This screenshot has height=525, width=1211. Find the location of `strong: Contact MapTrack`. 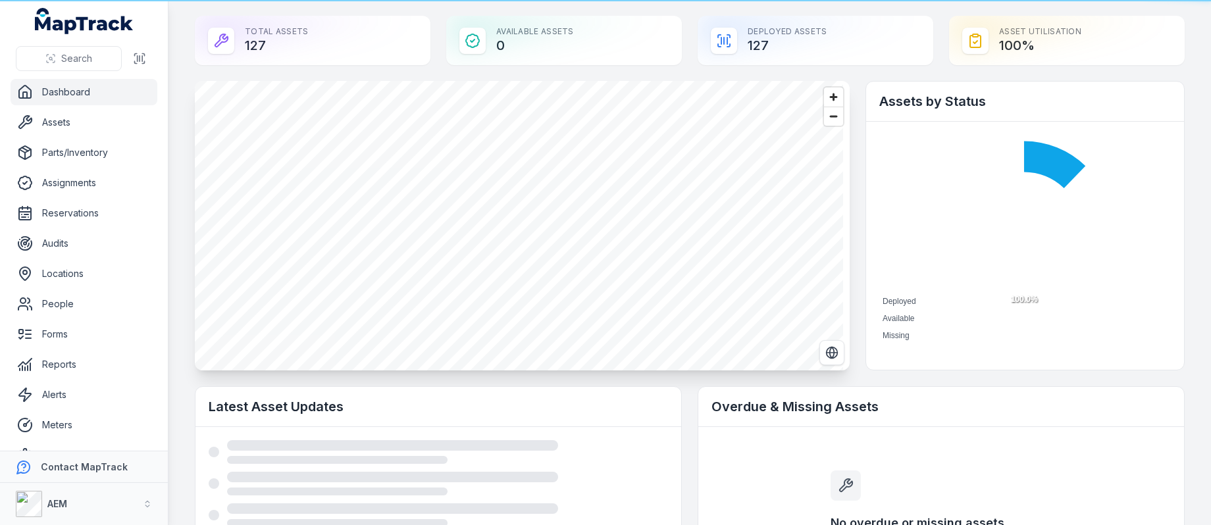

strong: Contact MapTrack is located at coordinates (84, 467).